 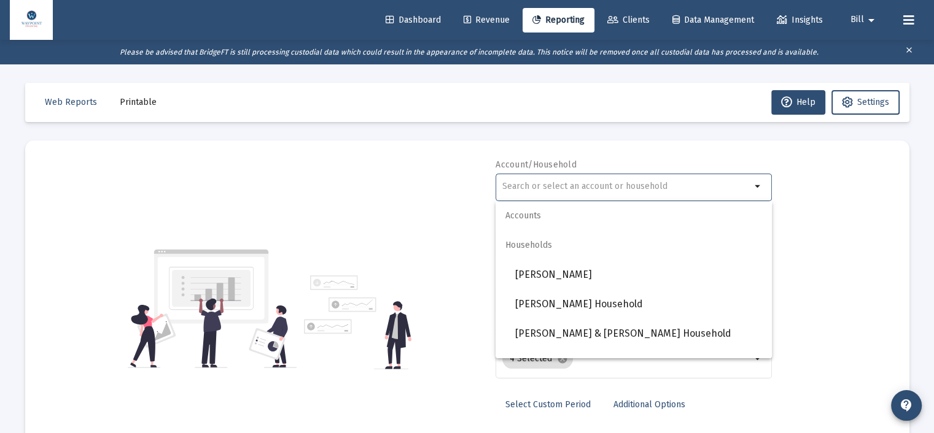 What do you see at coordinates (799, 20) in the screenshot?
I see `span: Insights` at bounding box center [799, 20].